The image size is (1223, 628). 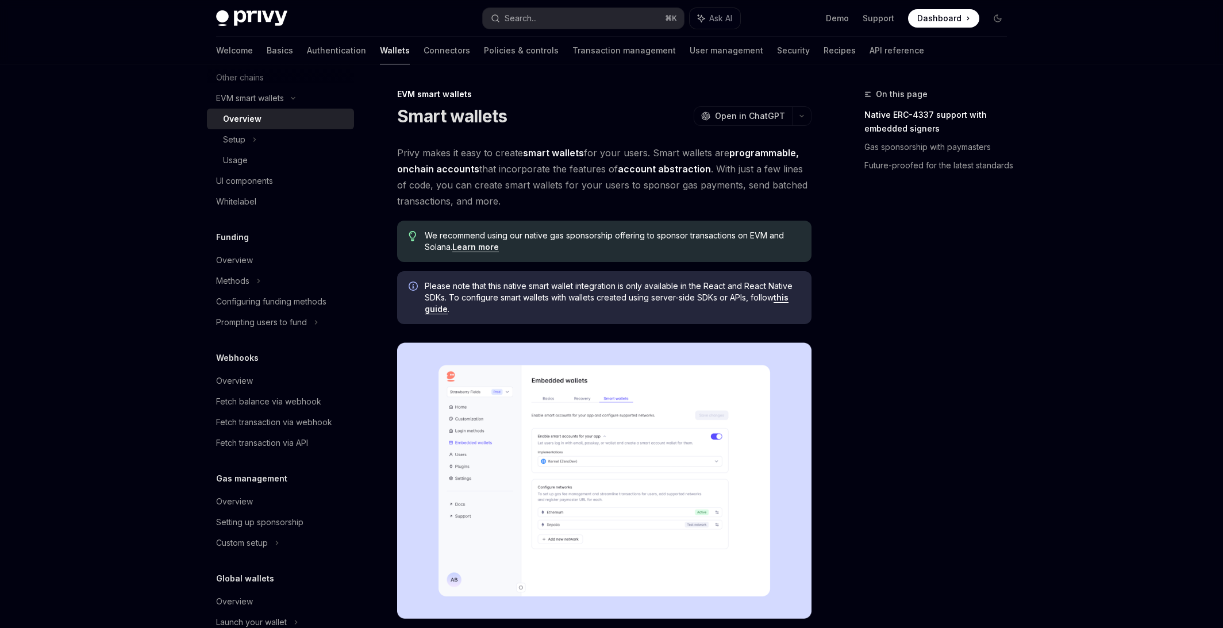 What do you see at coordinates (413, 236) in the screenshot?
I see `svg: Tip` at bounding box center [413, 236].